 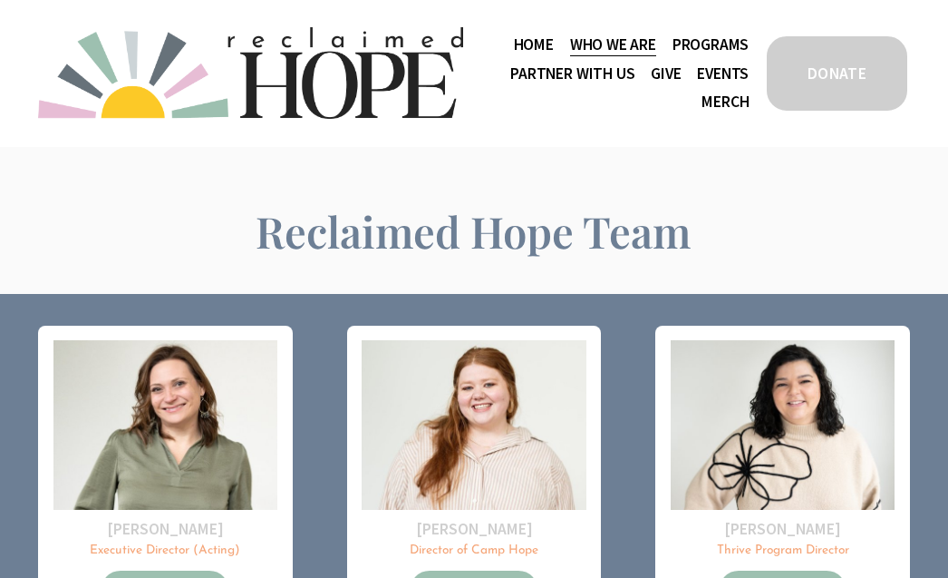 What do you see at coordinates (837, 73) in the screenshot?
I see `a: DONATE` at bounding box center [837, 73].